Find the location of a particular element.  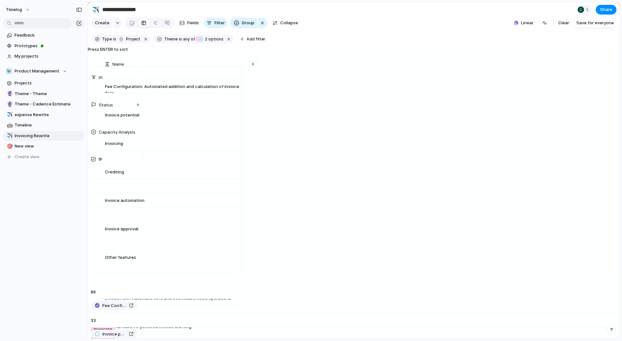

button: Create view is located at coordinates (44, 157).